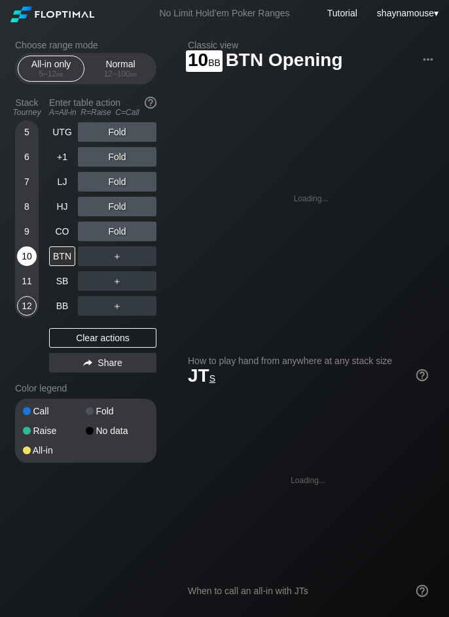 This screenshot has width=449, height=617. I want to click on span: BTN Opening, so click(284, 61).